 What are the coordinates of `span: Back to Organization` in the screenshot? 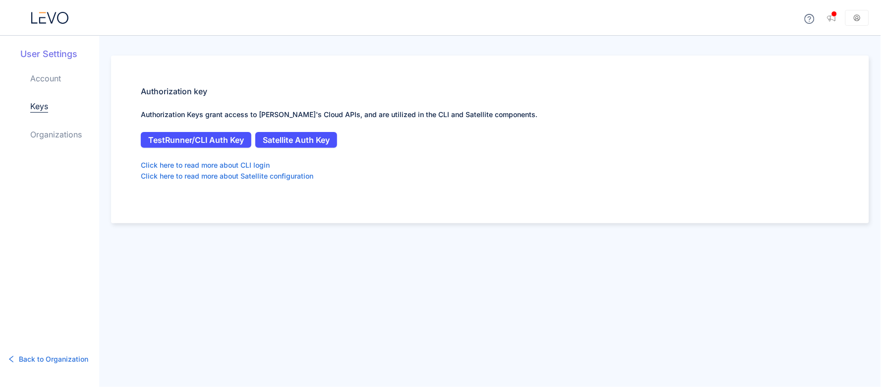 It's located at (54, 359).